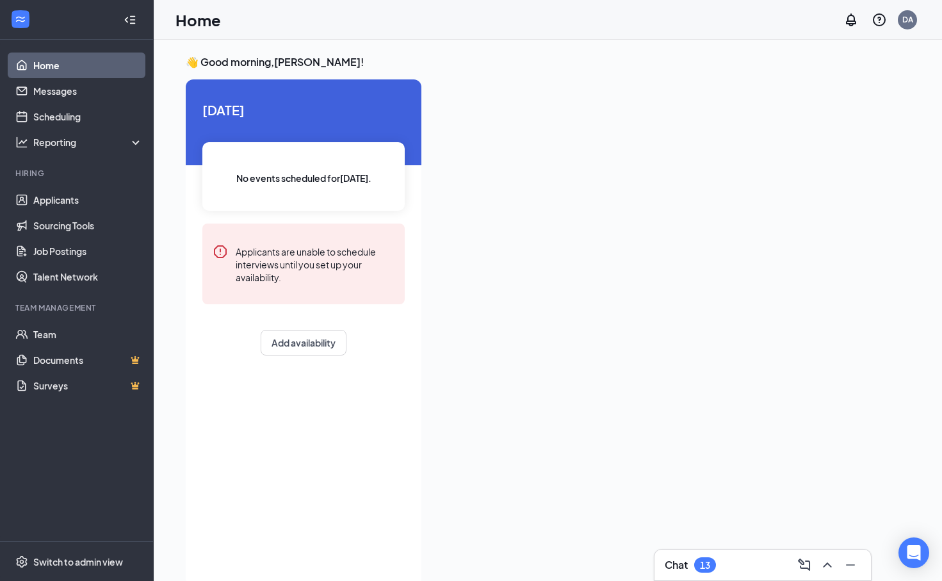 Image resolution: width=942 pixels, height=581 pixels. What do you see at coordinates (676, 565) in the screenshot?
I see `h3: Chat` at bounding box center [676, 565].